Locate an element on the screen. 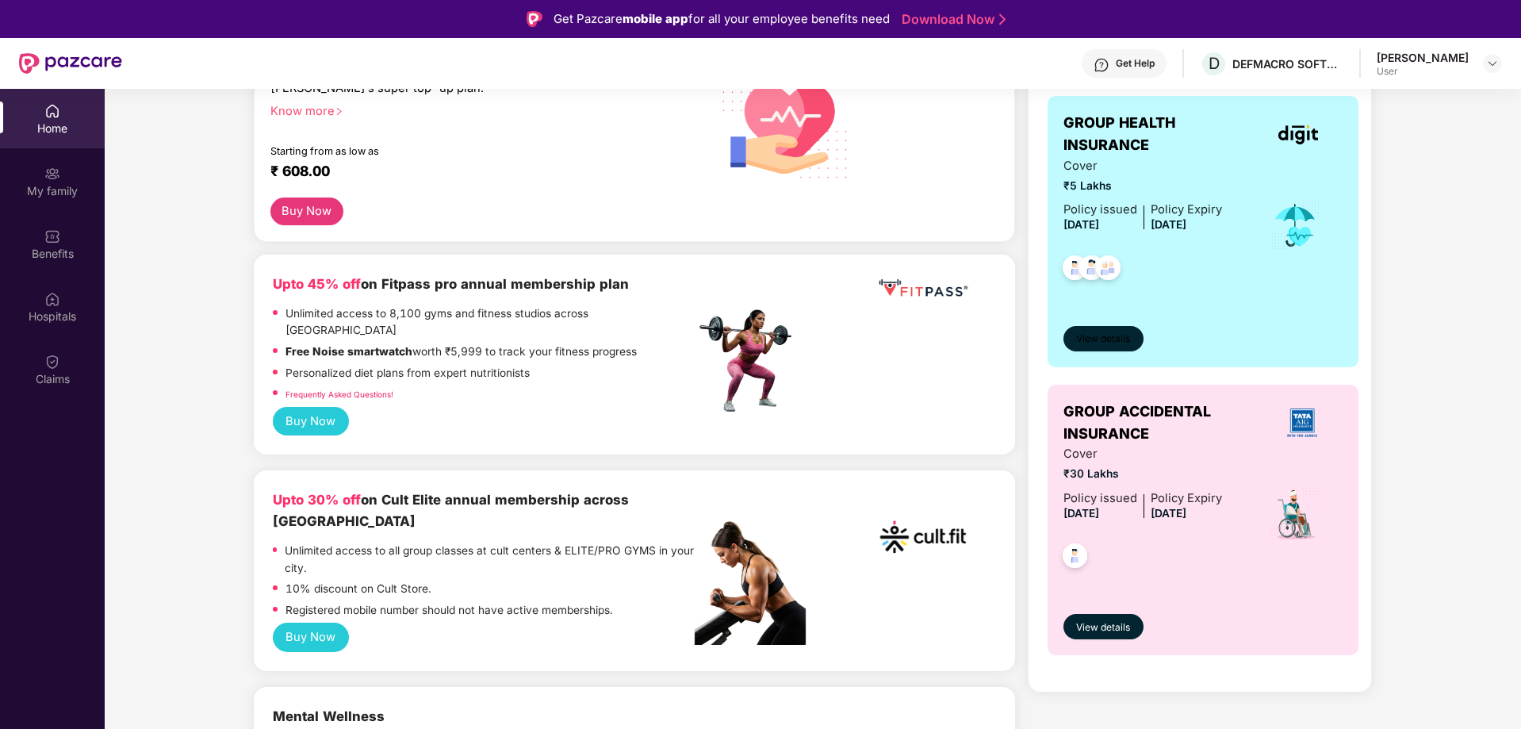  img: svg+xml;base64,PHN2ZyBpZD0iSG9tZSIgeG1sbnM9Imh0dHA6Ly93d3cudzMub3JnLzIwMDAvc3ZnIiB3aWR0aD0iMjAiIG... is located at coordinates (52, 111).